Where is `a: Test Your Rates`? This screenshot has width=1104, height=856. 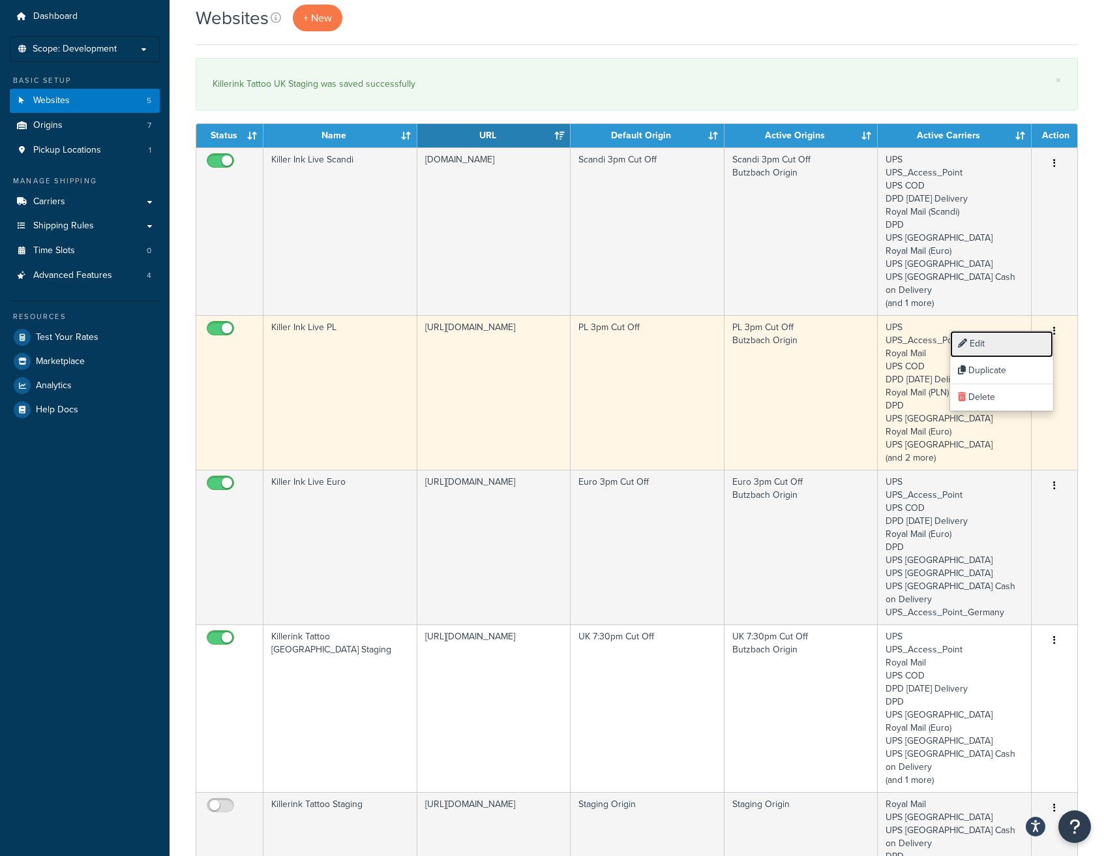 a: Test Your Rates is located at coordinates (85, 337).